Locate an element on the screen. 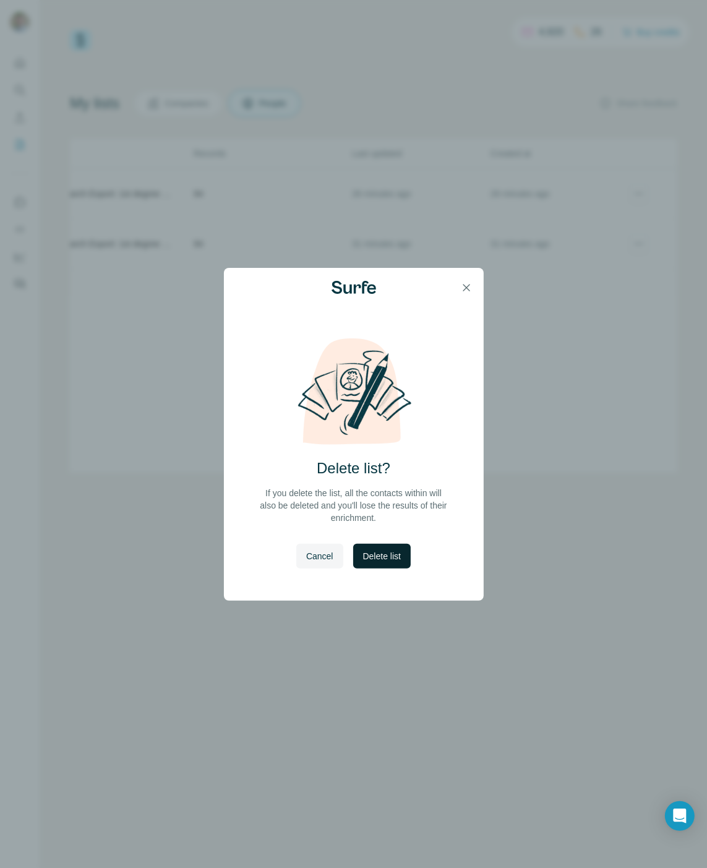 The height and width of the screenshot is (868, 707). p: If you delete the list, all the contacts within will also be deleted and you'll lose the results ... is located at coordinates (354, 505).